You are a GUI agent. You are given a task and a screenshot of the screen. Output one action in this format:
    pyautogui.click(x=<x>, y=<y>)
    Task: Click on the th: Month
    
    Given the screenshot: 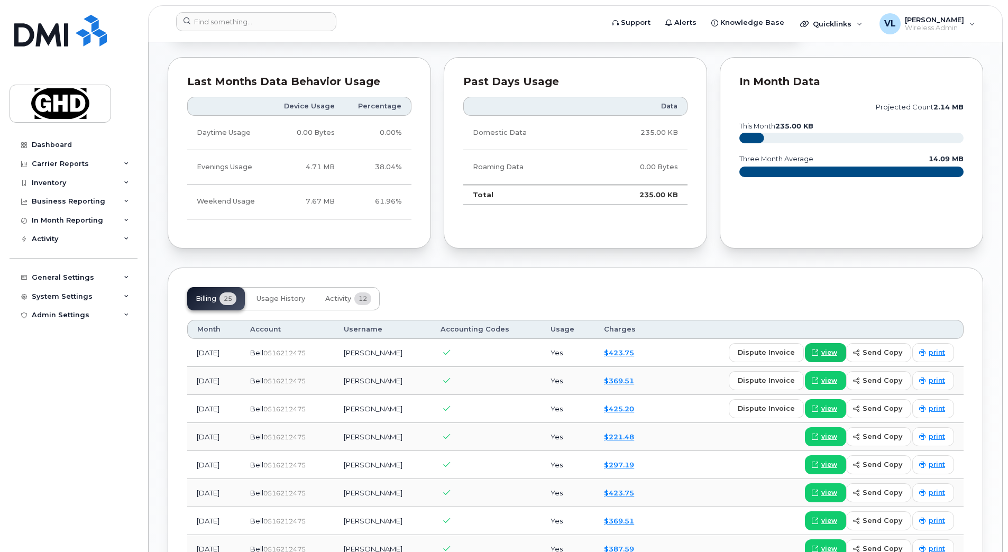 What is the action you would take?
    pyautogui.click(x=214, y=330)
    